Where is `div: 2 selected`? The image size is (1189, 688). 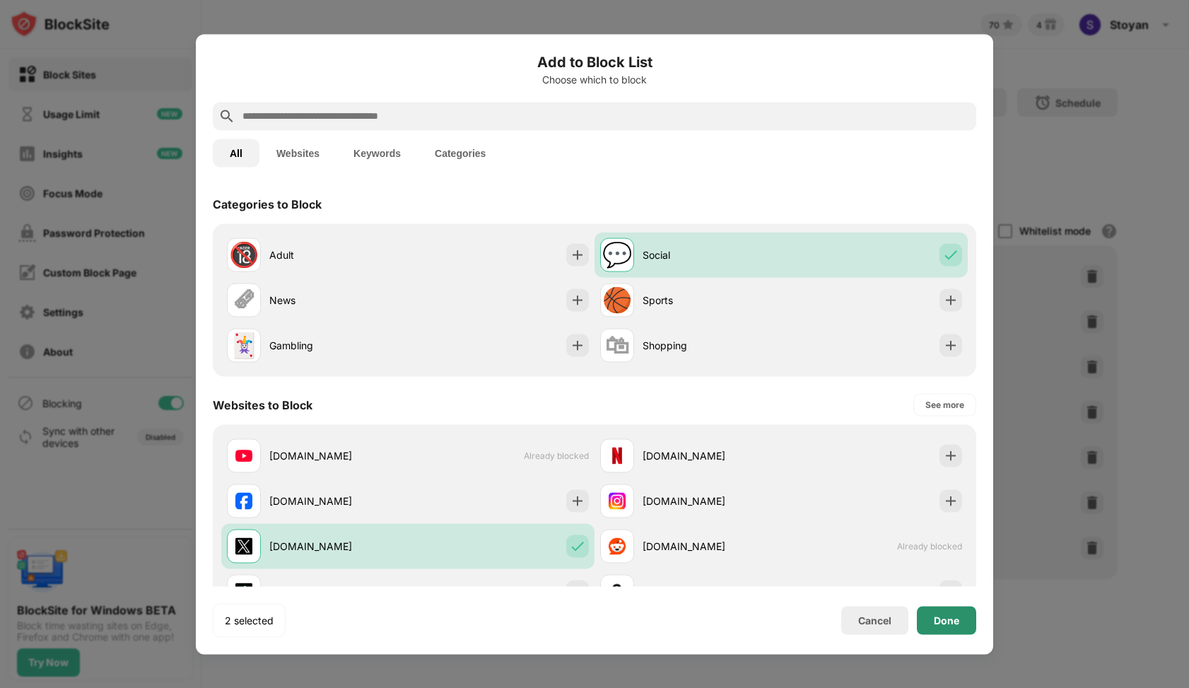
div: 2 selected is located at coordinates (249, 620).